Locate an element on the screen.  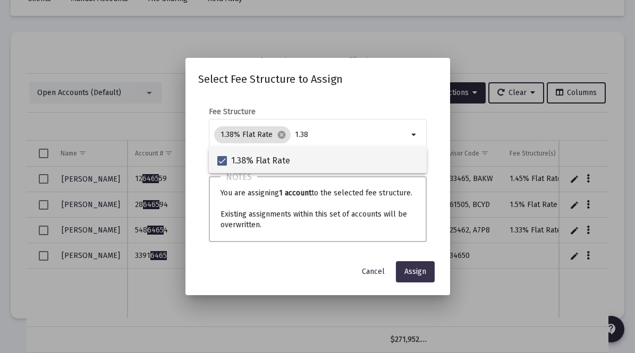
h3: Notes is located at coordinates (239, 178).